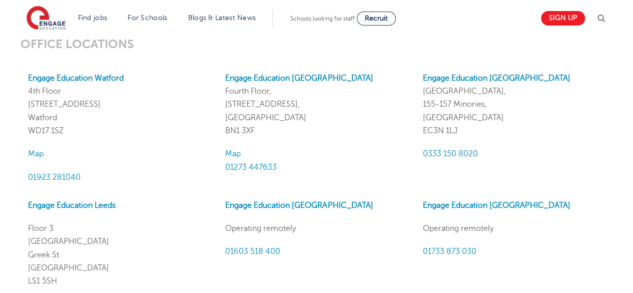 This screenshot has height=293, width=633. Describe the element at coordinates (222, 18) in the screenshot. I see `a: Blogs & Latest News` at that location.